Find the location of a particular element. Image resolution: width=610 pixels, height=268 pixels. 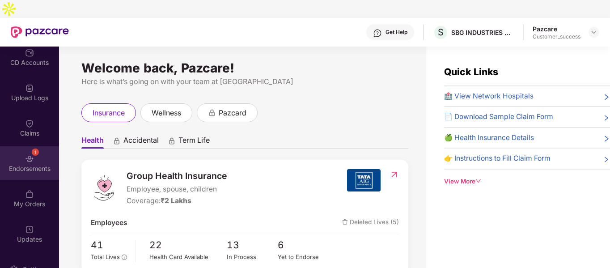

img: svg+xml;base64,PHN2ZyBpZD0iRHJvcGRvd24tMzJ4MzIiIHhtbG5zPSJodHRwOi8vd3d3LnczLm9yZy8yMDAwL3N2ZyIgd2... is located at coordinates (594, 32).